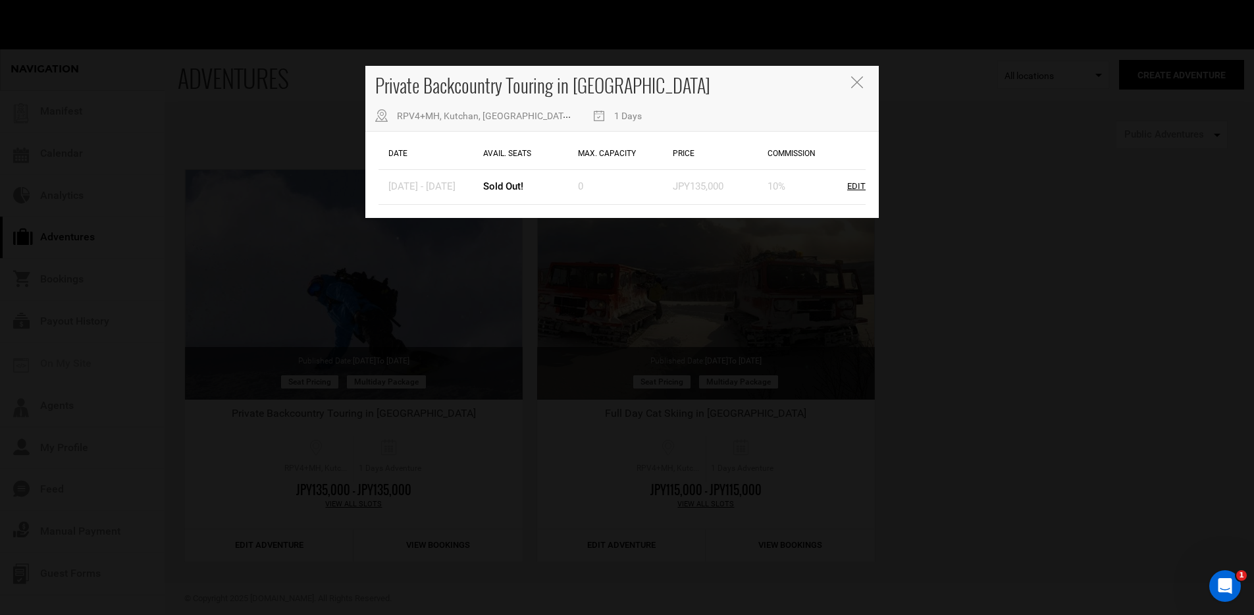 Image resolution: width=1254 pixels, height=615 pixels. What do you see at coordinates (581, 186) in the screenshot?
I see `div: 0` at bounding box center [581, 186].